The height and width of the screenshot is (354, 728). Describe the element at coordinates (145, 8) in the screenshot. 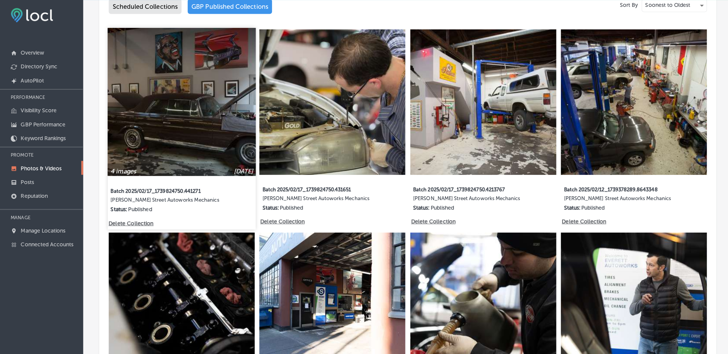

I see `div: Scheduled Collections` at that location.